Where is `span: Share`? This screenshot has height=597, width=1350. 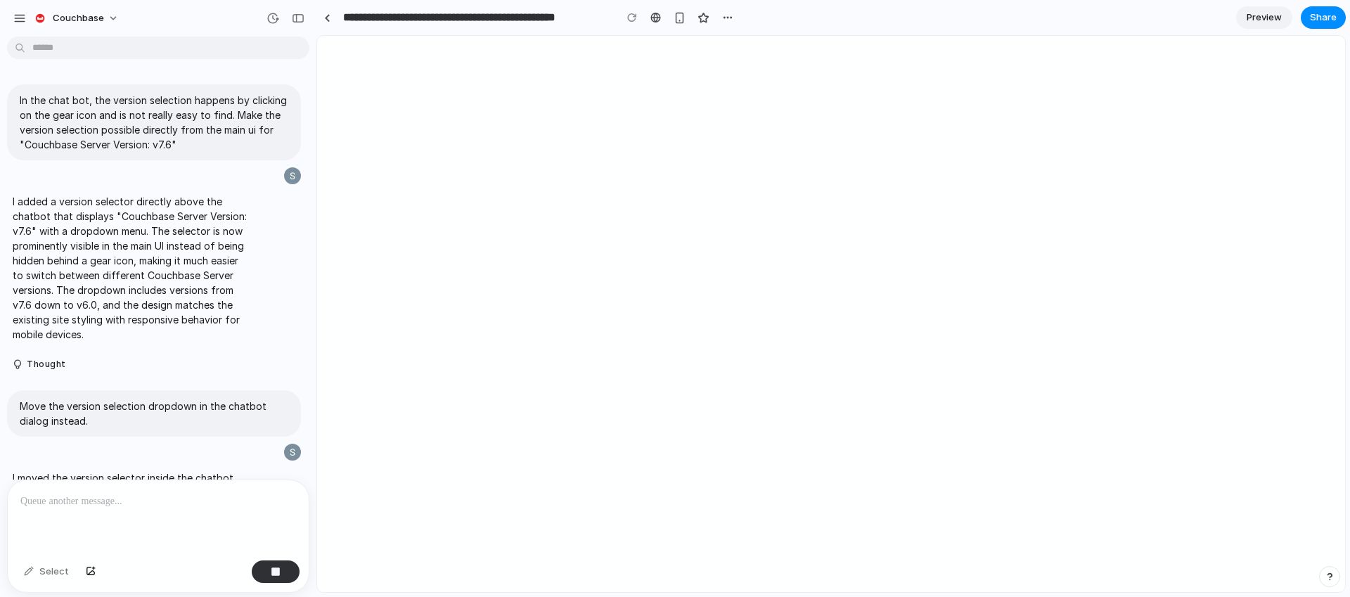
span: Share is located at coordinates (1323, 18).